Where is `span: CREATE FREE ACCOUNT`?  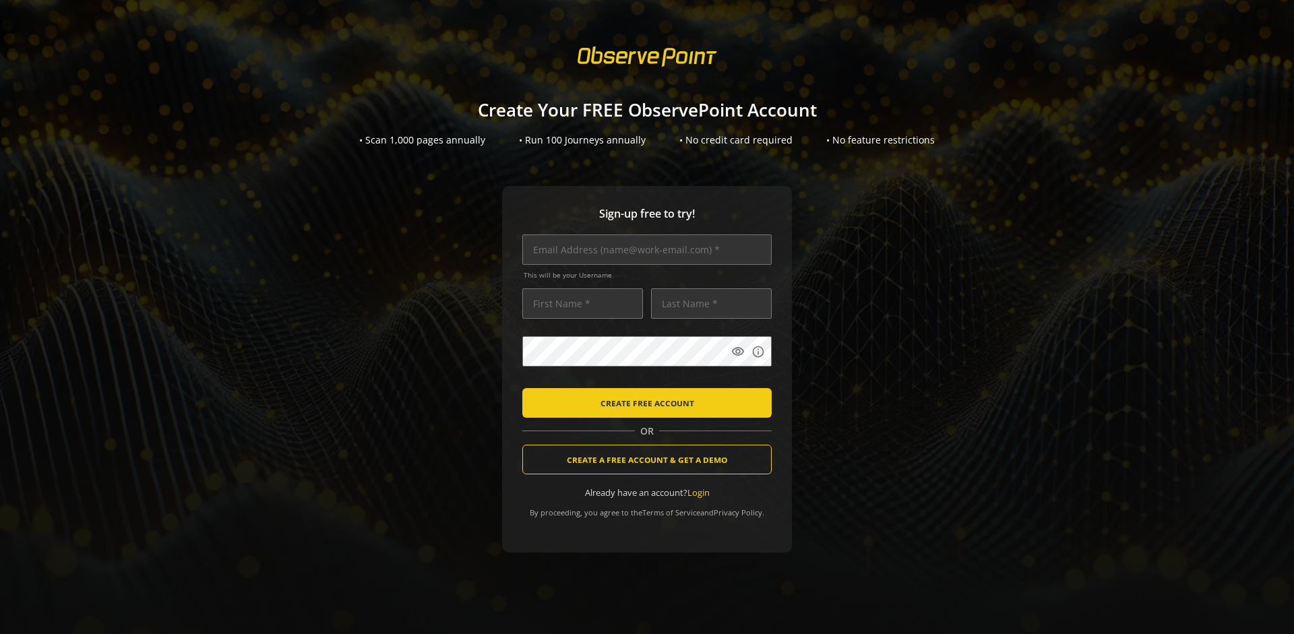 span: CREATE FREE ACCOUNT is located at coordinates (647, 403).